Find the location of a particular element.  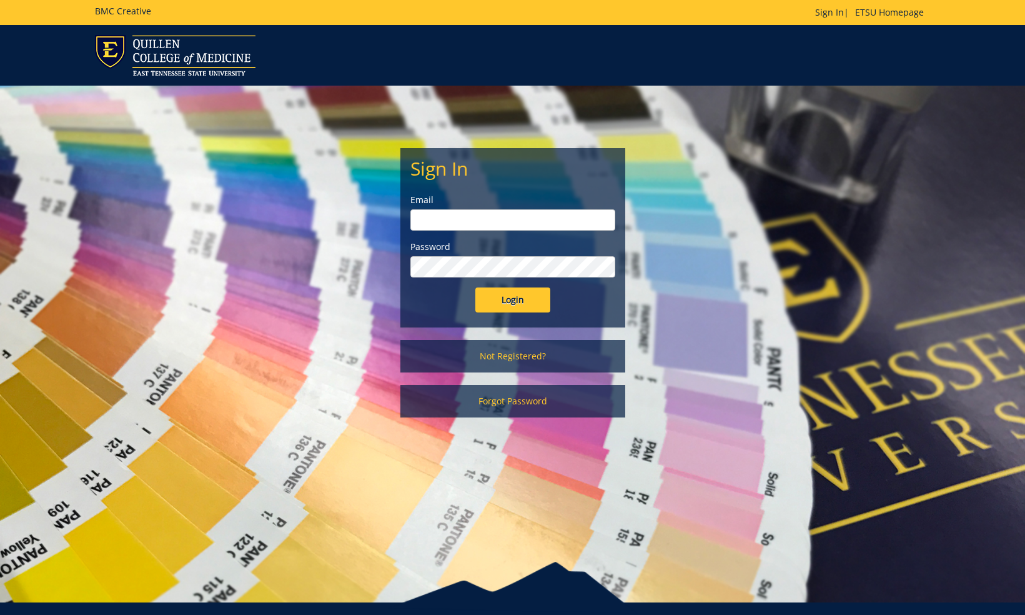

a: Forgot Password is located at coordinates (513, 401).